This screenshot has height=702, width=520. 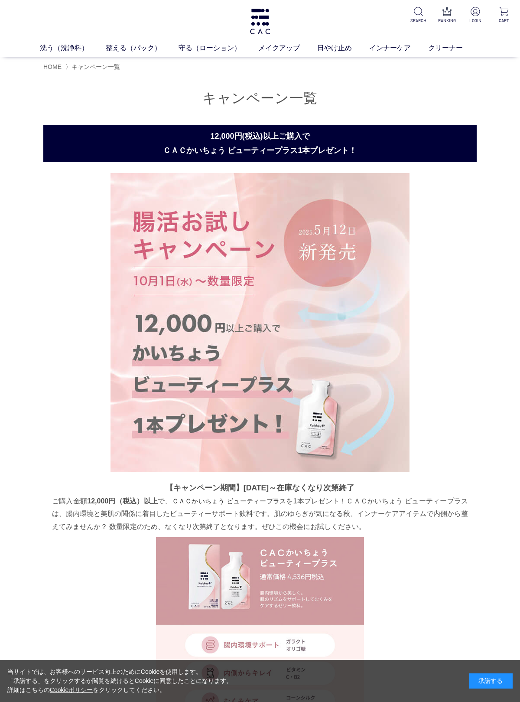 I want to click on p: CART, so click(x=504, y=20).